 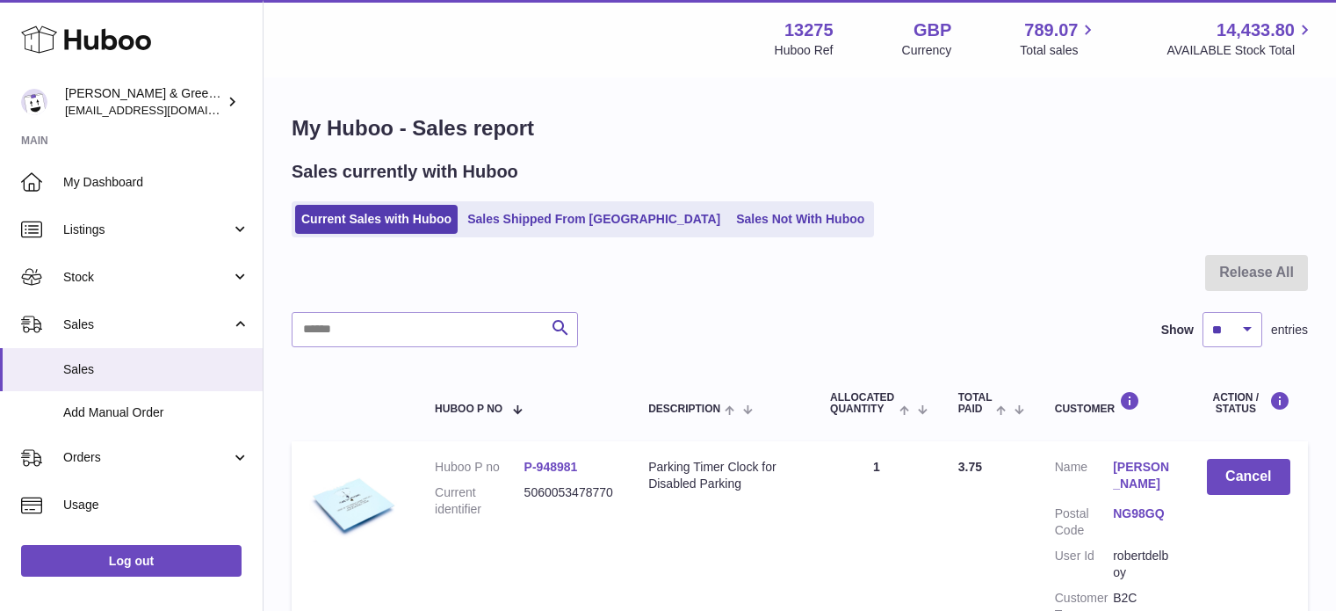 What do you see at coordinates (804, 50) in the screenshot?
I see `div: Huboo Ref` at bounding box center [804, 50].